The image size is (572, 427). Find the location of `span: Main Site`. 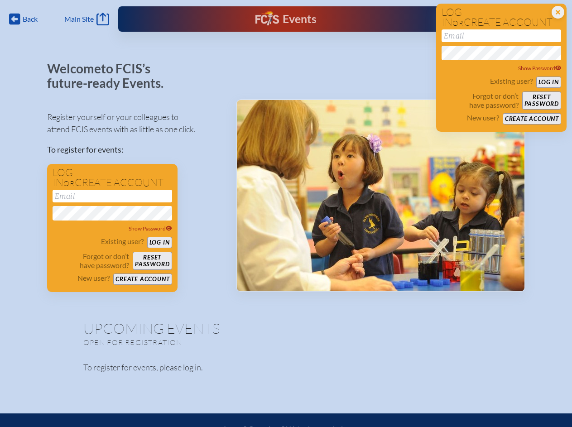

span: Main Site is located at coordinates (79, 19).